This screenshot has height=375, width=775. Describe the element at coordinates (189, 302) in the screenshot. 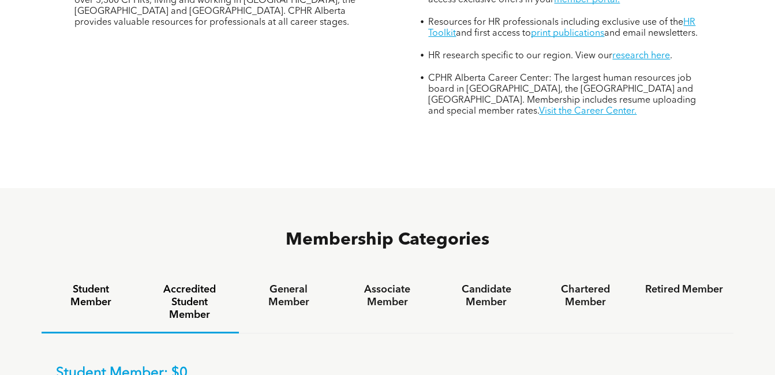

I see `h4: Accredited Student Member` at that location.